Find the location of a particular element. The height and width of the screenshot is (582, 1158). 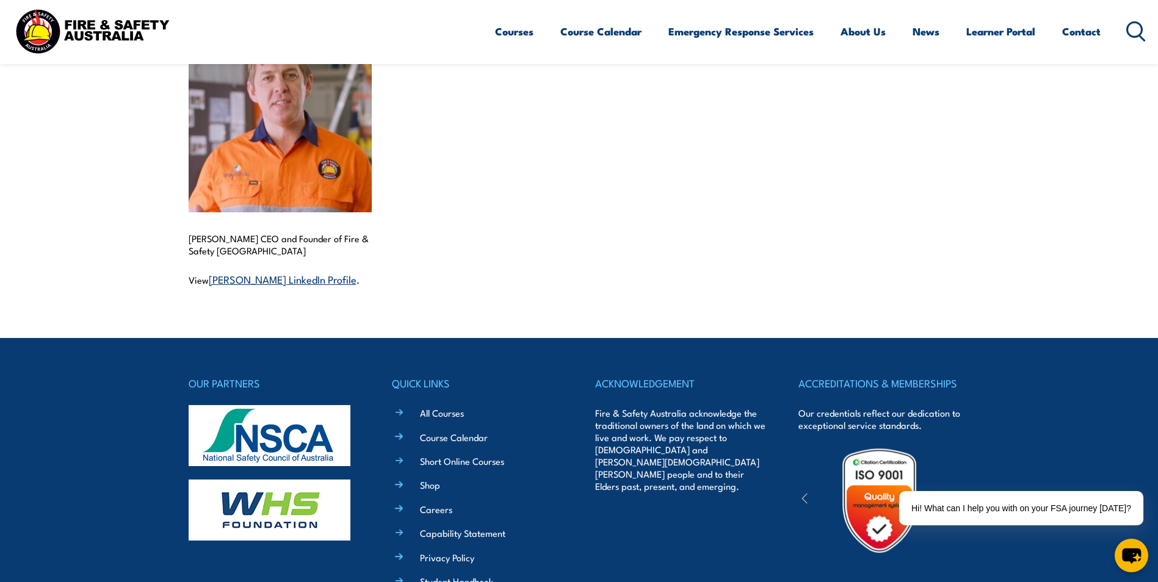

h4: QUICK LINKS is located at coordinates (477, 383).